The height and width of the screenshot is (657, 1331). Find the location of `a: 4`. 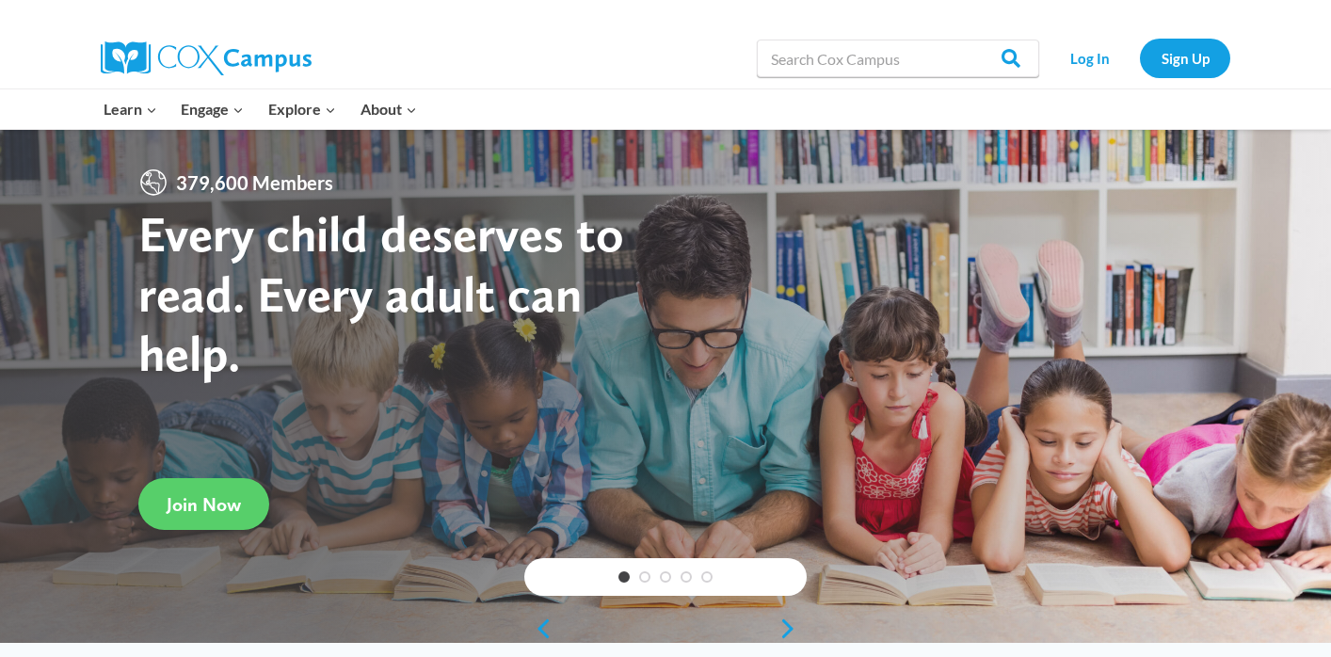

a: 4 is located at coordinates (686, 577).